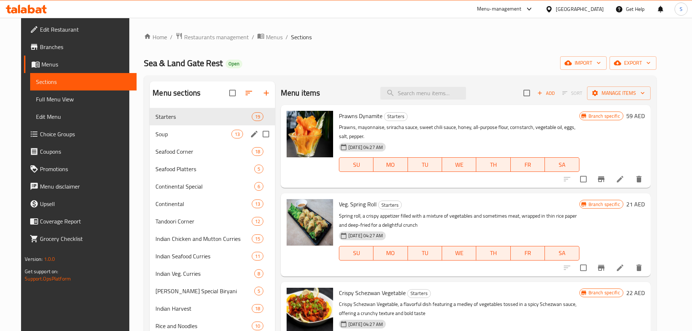 This screenshot has width=692, height=331. I want to click on button: SA, so click(562, 165).